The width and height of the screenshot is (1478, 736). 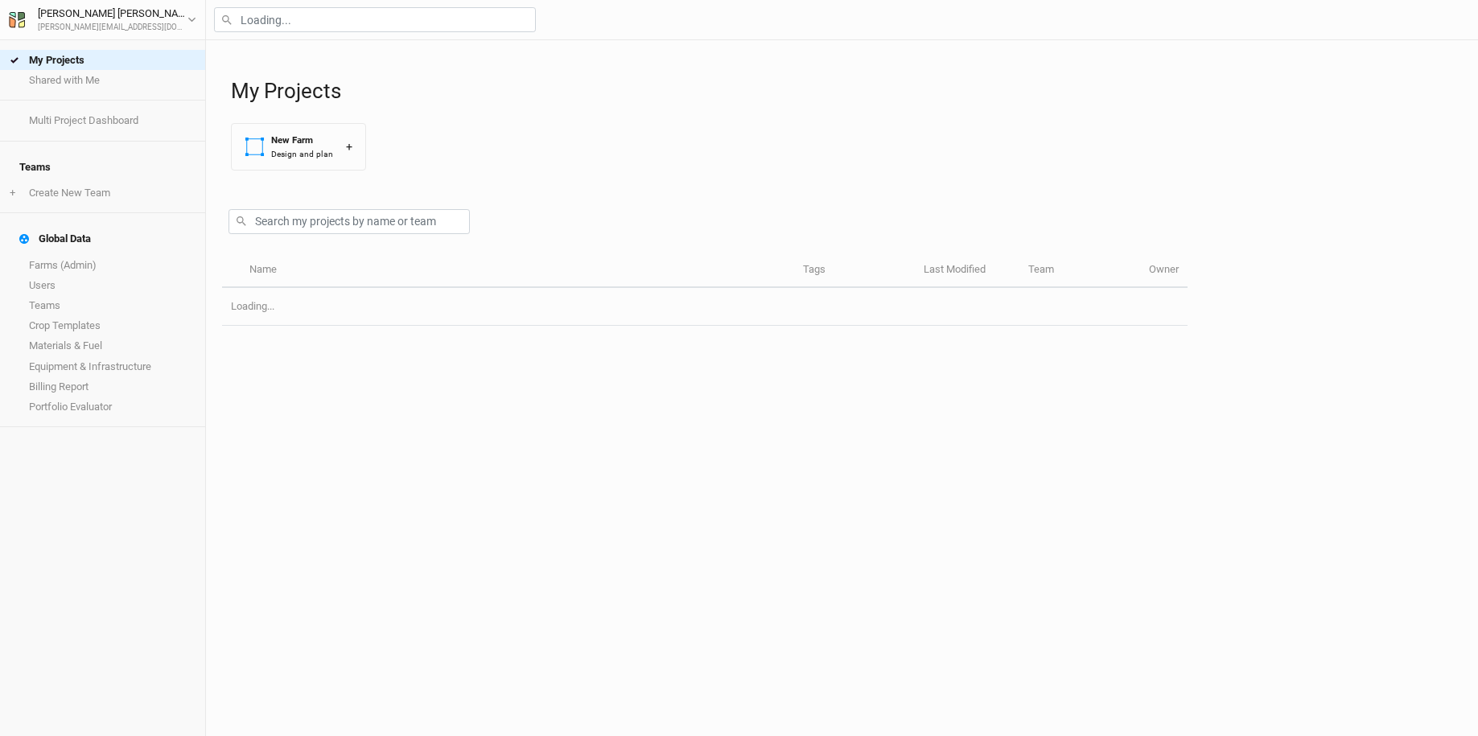 I want to click on th: Last Modified, so click(x=967, y=270).